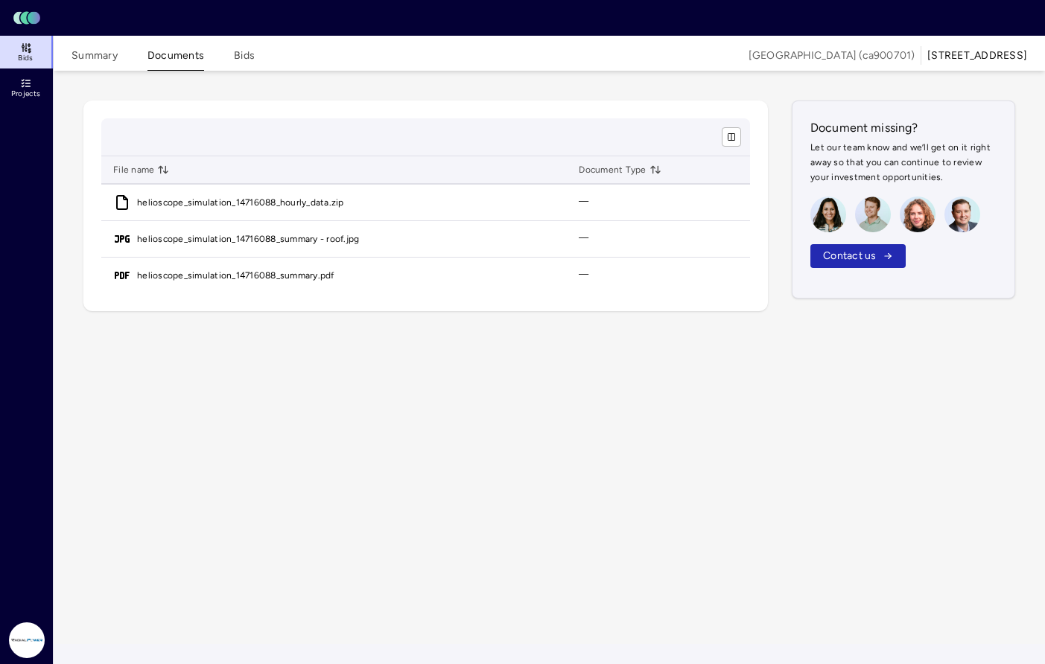  I want to click on a: Contact us, so click(858, 255).